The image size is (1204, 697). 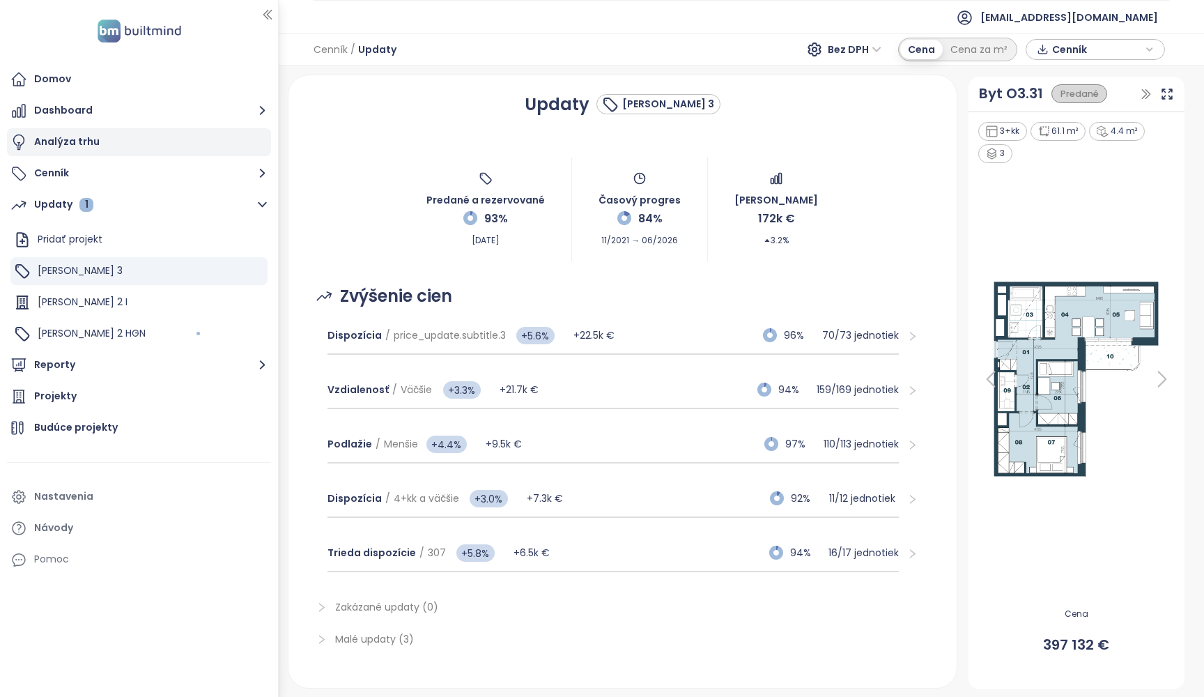 I want to click on button: Cenník, so click(x=139, y=173).